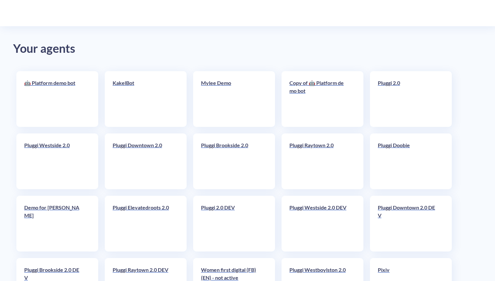 This screenshot has height=281, width=495. I want to click on a: Copy of 🤖 Platform demo bot, so click(319, 99).